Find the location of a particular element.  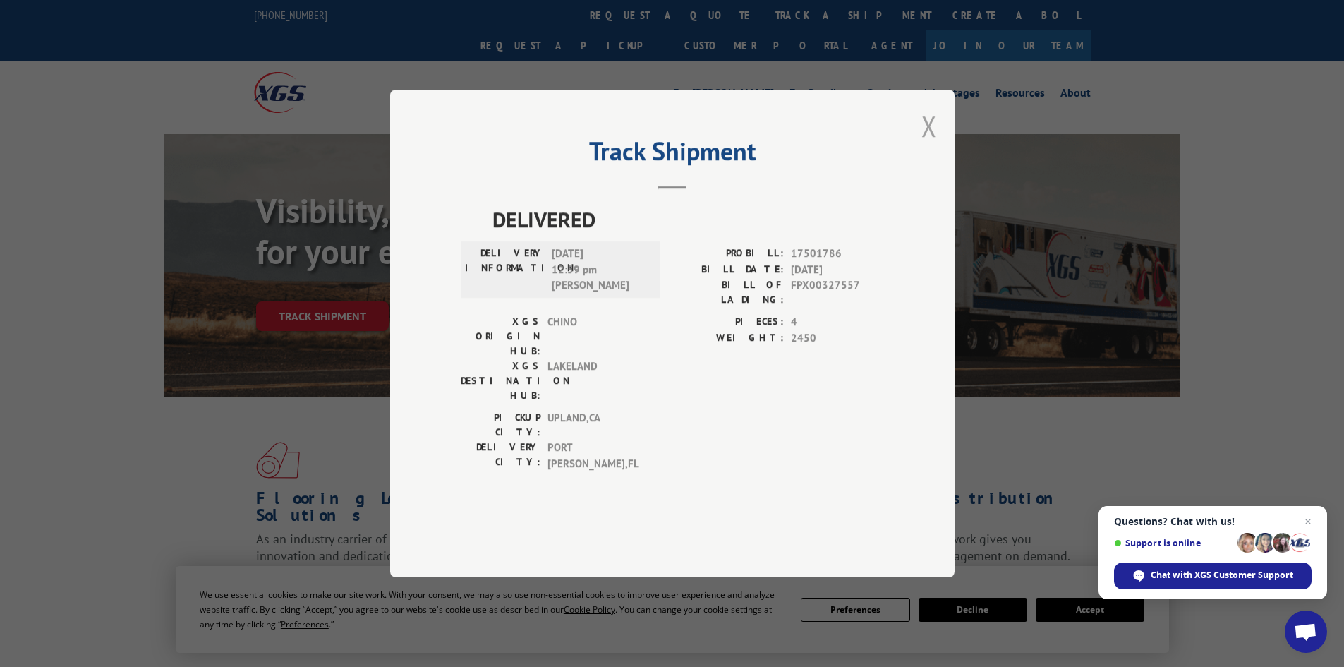

span: 2450 is located at coordinates (838, 338).